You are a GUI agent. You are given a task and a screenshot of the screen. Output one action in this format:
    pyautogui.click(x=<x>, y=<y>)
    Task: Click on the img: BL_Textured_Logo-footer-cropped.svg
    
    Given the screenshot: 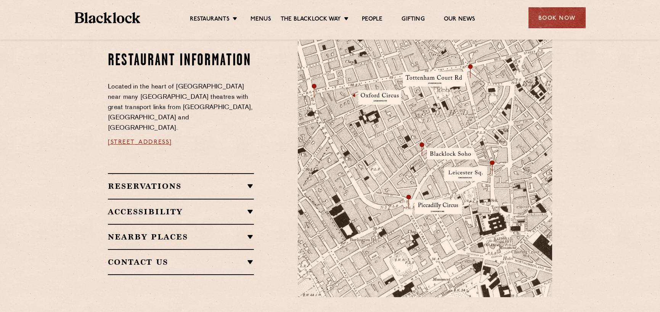 What is the action you would take?
    pyautogui.click(x=108, y=18)
    